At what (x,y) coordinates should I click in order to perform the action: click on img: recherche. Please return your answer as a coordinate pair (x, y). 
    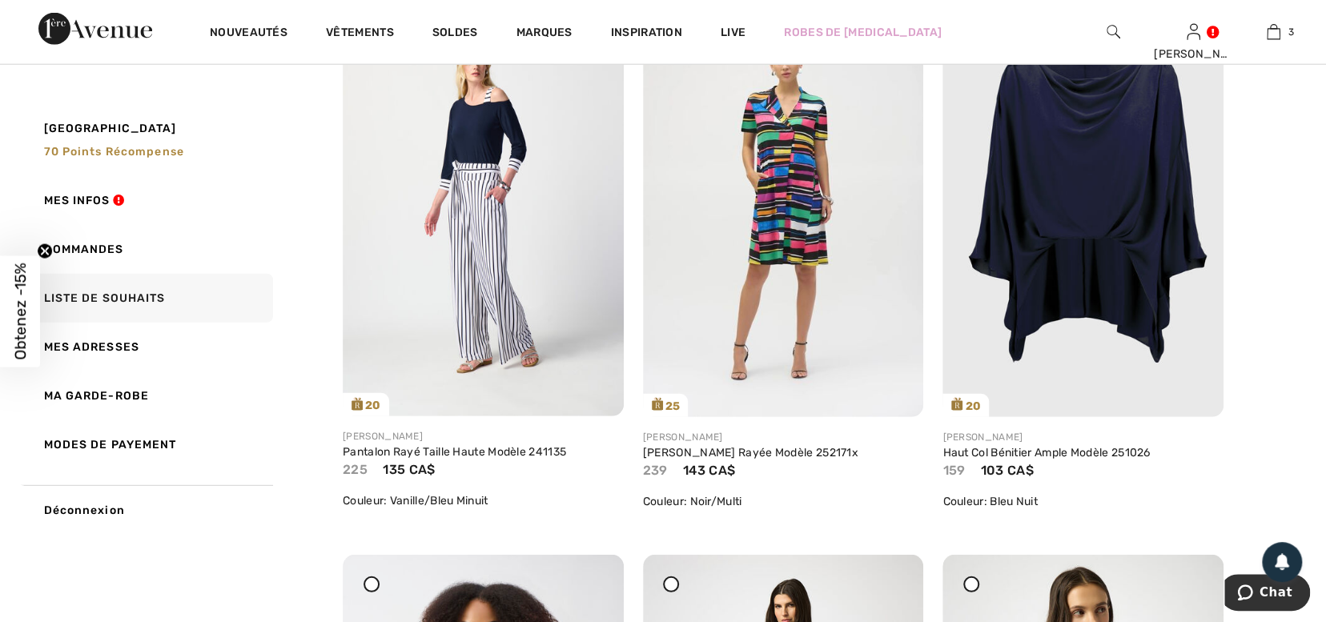
    Looking at the image, I should click on (1113, 32).